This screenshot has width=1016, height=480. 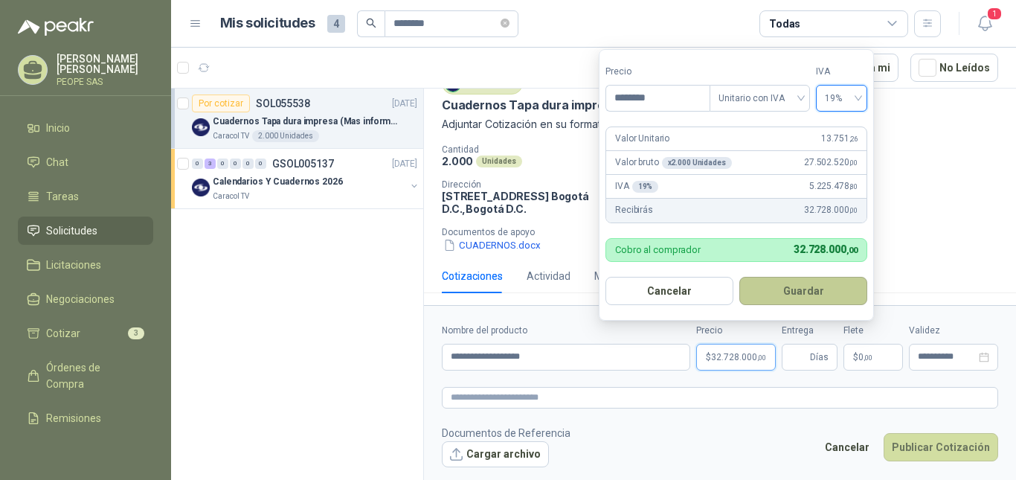 What do you see at coordinates (874, 357) in the screenshot?
I see `p: $ 0,00` at bounding box center [874, 357].